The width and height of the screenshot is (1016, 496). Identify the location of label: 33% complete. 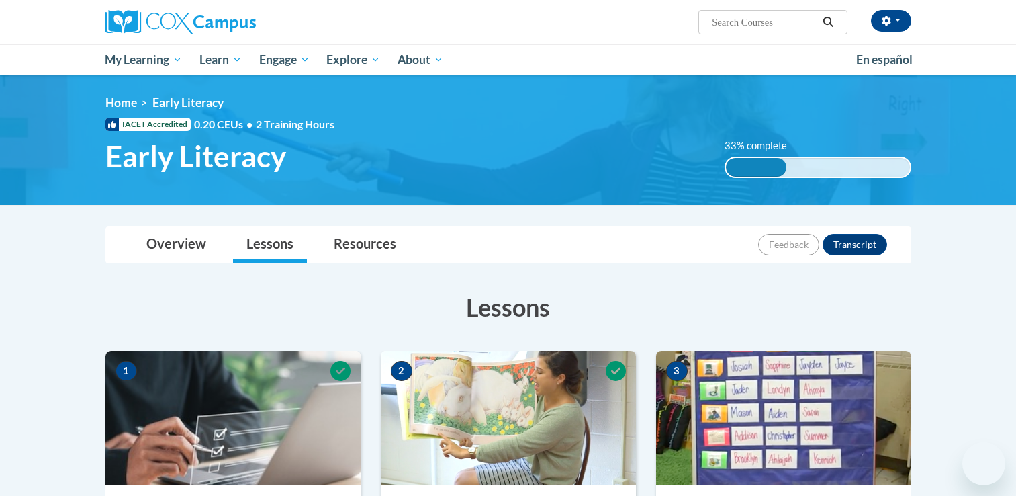
(763, 146).